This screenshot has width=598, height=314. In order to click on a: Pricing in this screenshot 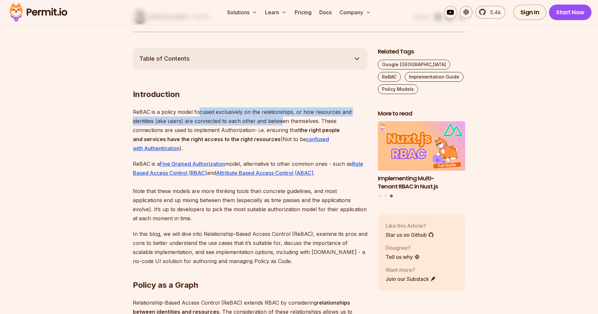, I will do `click(303, 12)`.